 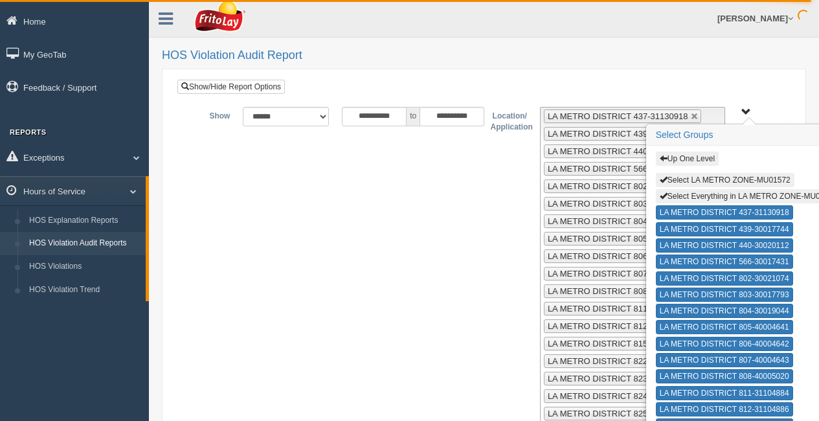 What do you see at coordinates (618, 116) in the screenshot?
I see `span: LA METRO DISTRICT 437-31130918` at bounding box center [618, 116].